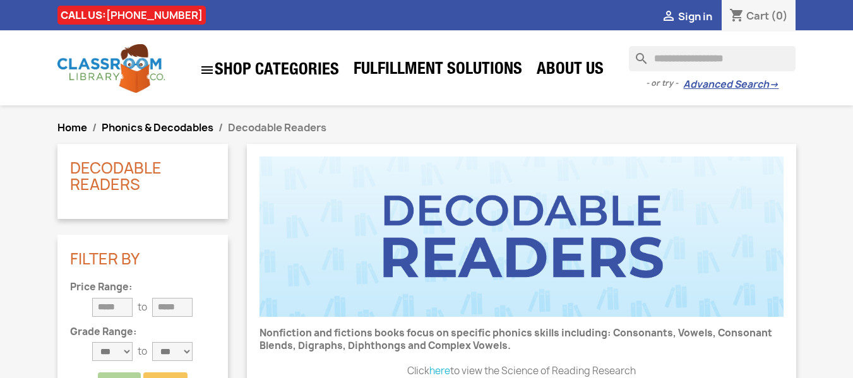 This screenshot has width=853, height=378. What do you see at coordinates (111, 68) in the screenshot?
I see `img: Classroom Library Company` at bounding box center [111, 68].